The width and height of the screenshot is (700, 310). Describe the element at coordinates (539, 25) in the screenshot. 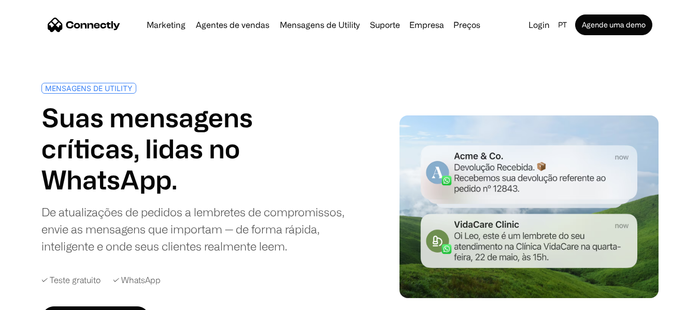

I see `a: Login` at that location.